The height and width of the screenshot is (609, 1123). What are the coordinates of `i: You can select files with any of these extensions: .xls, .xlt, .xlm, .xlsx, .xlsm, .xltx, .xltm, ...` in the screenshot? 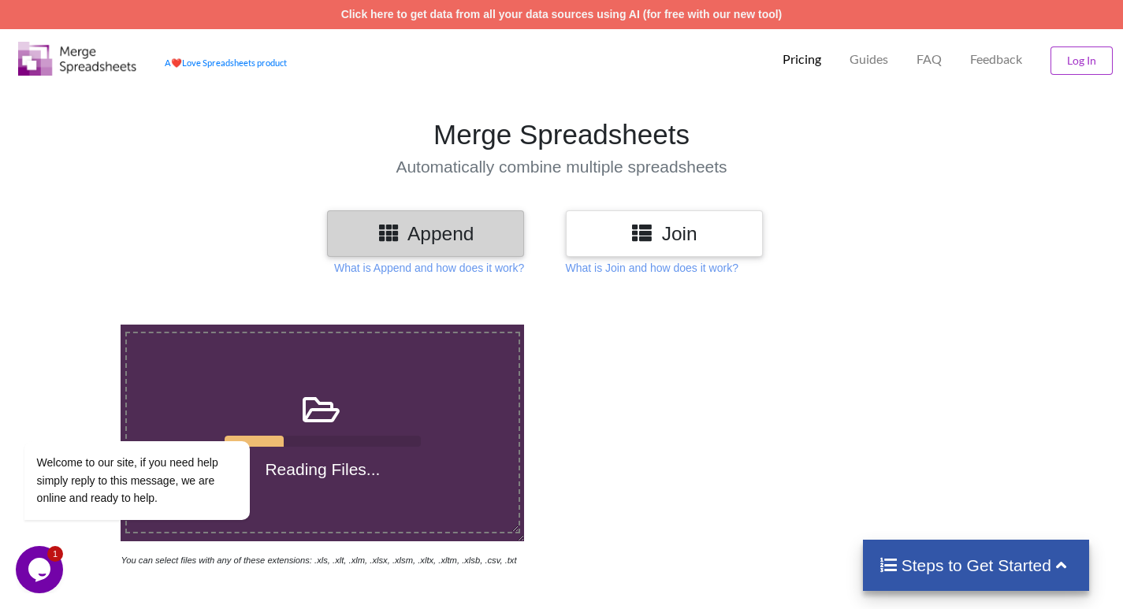 It's located at (318, 560).